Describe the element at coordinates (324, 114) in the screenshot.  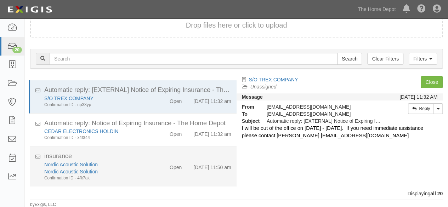
I see `div: party-f3jeh9@sbainsurance.homedepot.com` at that location.